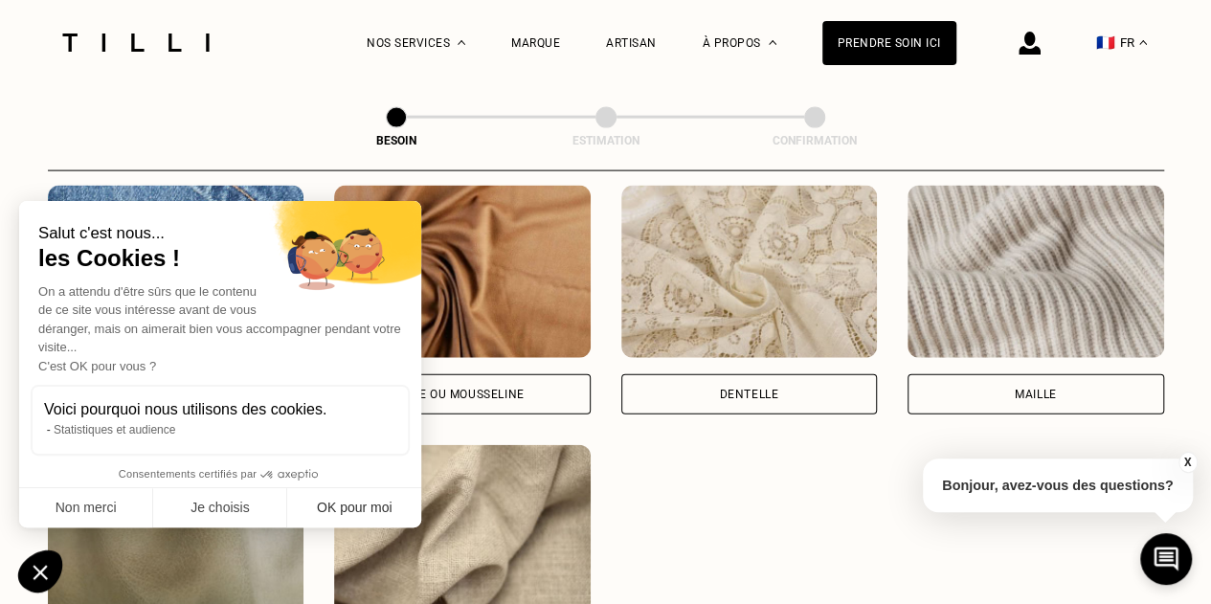  I want to click on a: Logo du service de couturière Tilli, so click(136, 42).